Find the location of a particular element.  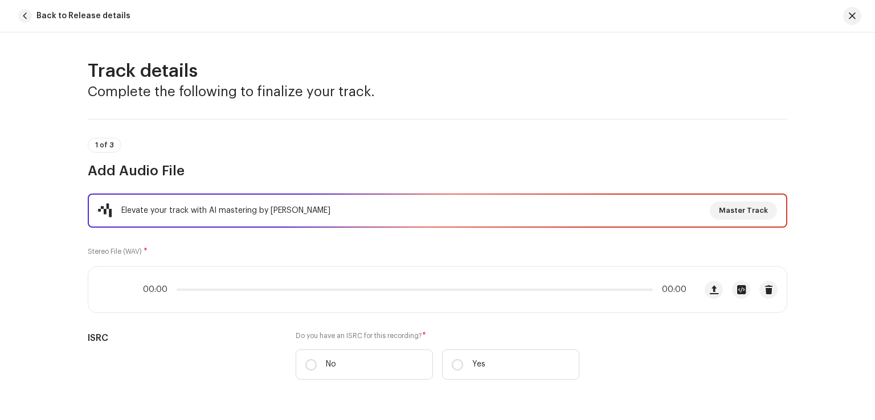

h5: ISRC is located at coordinates (182, 338).